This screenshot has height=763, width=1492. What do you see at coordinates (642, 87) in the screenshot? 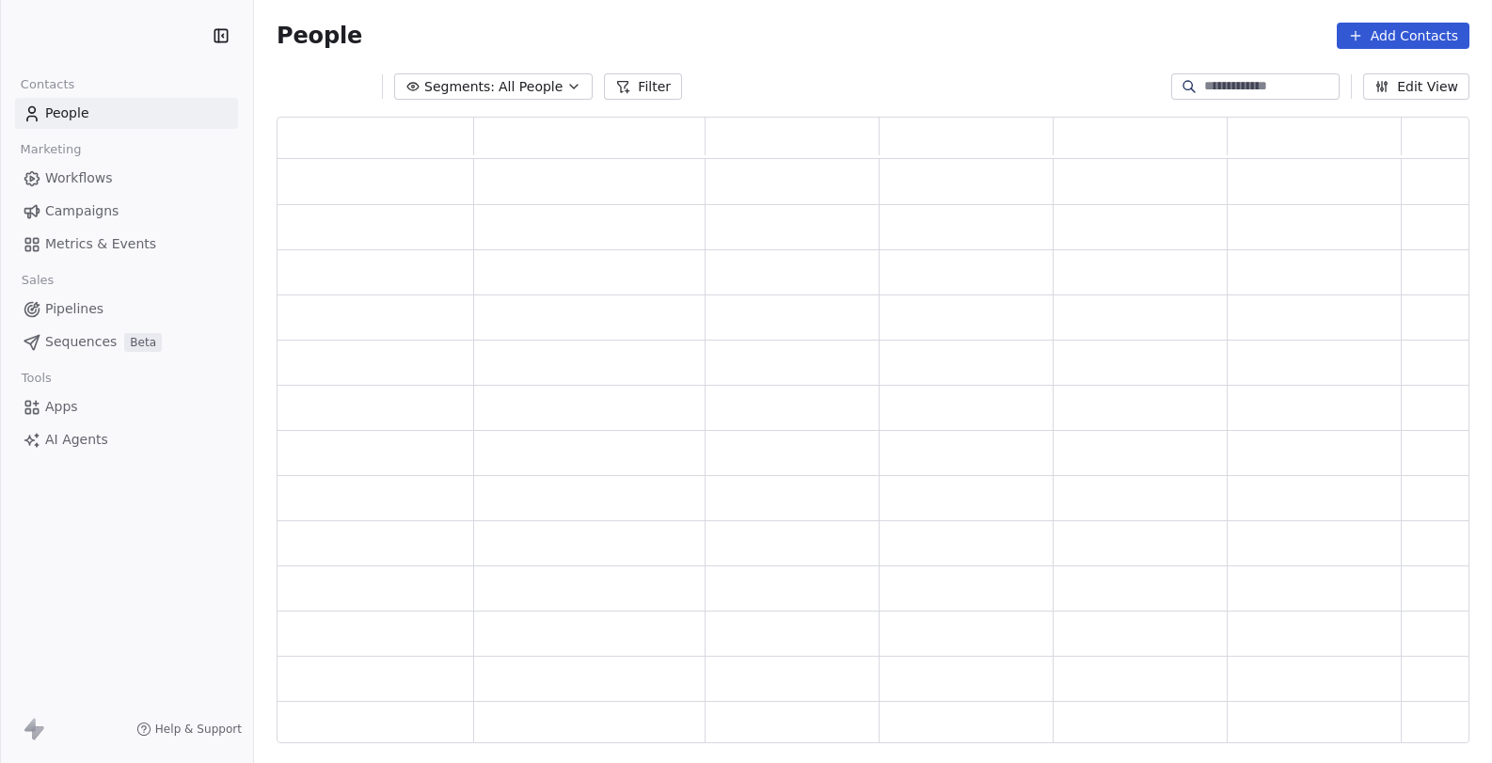
I see `button: Filter` at bounding box center [642, 87].